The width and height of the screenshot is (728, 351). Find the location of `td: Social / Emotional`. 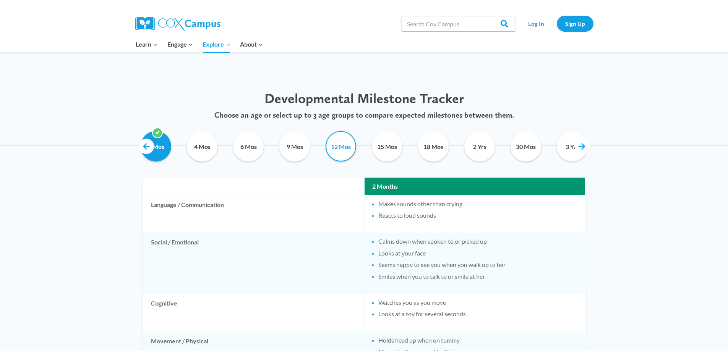

td: Social / Emotional is located at coordinates (253, 264).